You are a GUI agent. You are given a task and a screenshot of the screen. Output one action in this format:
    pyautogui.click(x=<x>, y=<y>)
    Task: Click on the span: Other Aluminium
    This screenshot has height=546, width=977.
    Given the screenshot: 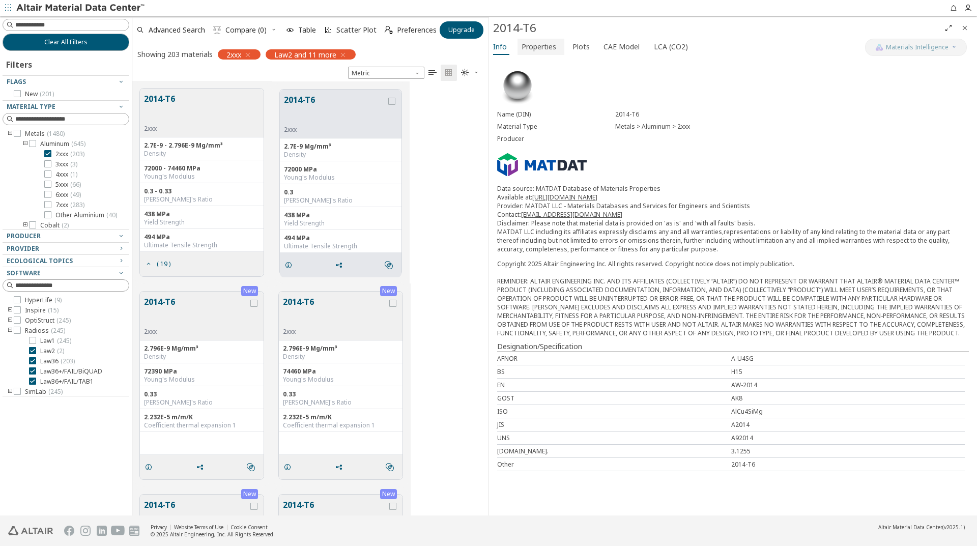 What is the action you would take?
    pyautogui.click(x=86, y=215)
    